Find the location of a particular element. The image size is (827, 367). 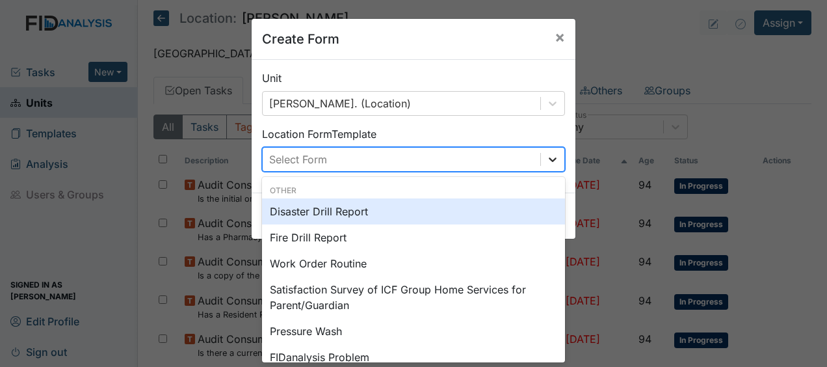

div: Disaster Drill Report is located at coordinates (413, 211).